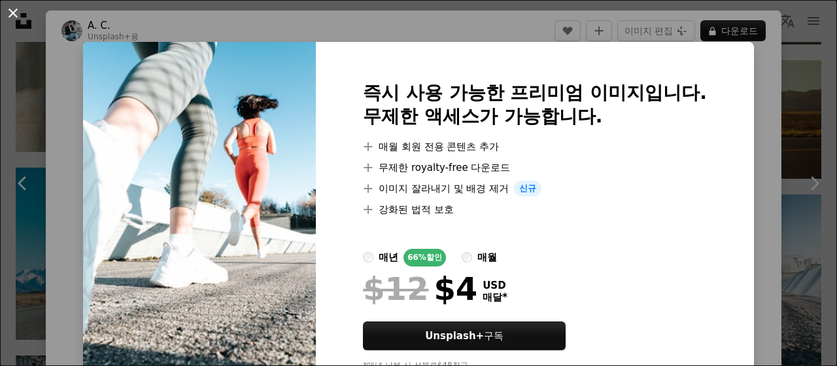 This screenshot has width=837, height=366. Describe the element at coordinates (464, 336) in the screenshot. I see `button: Unsplash+구독` at that location.